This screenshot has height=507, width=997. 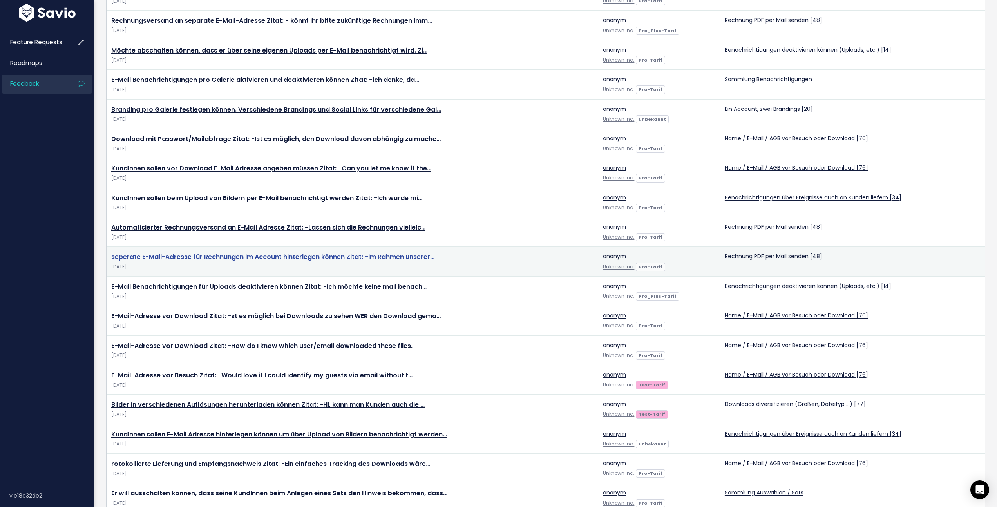 What do you see at coordinates (769, 79) in the screenshot?
I see `a: Sammlung Benachrichtigungen` at bounding box center [769, 79].